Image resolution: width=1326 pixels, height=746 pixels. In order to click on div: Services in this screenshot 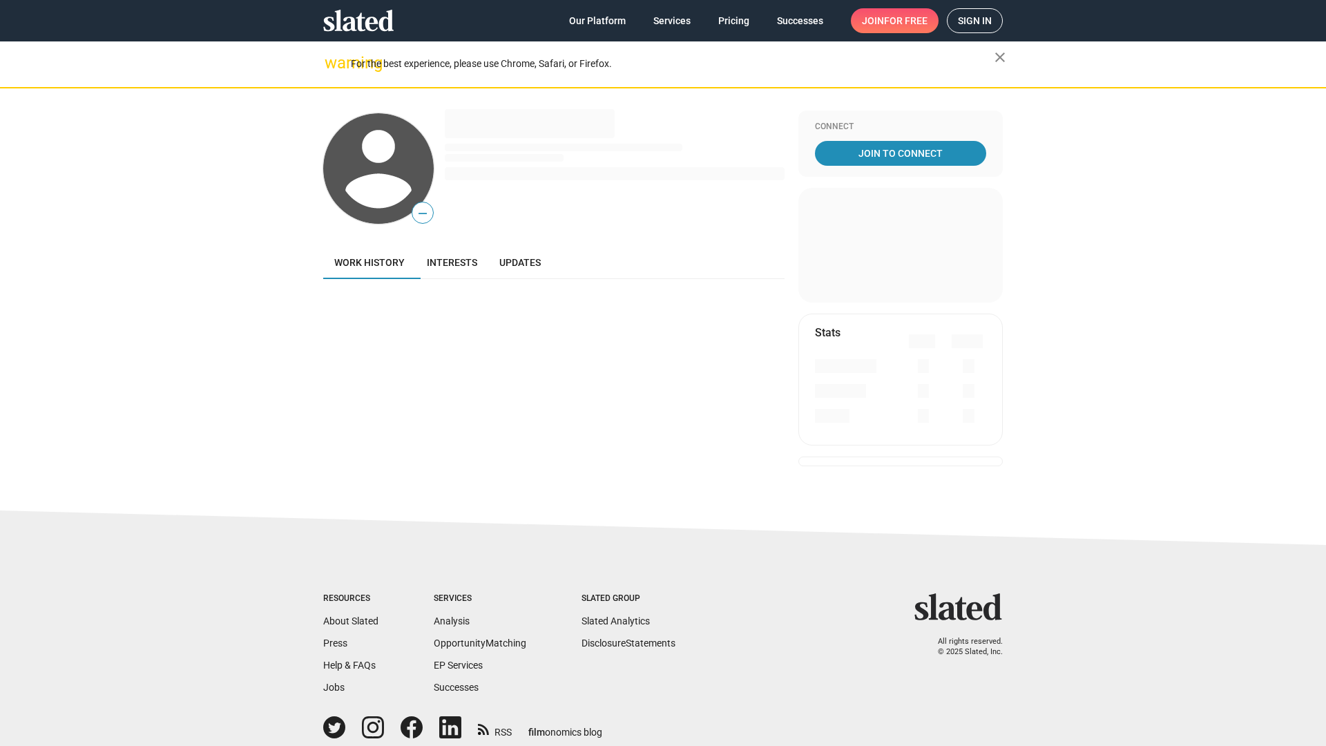, I will do `click(480, 599)`.